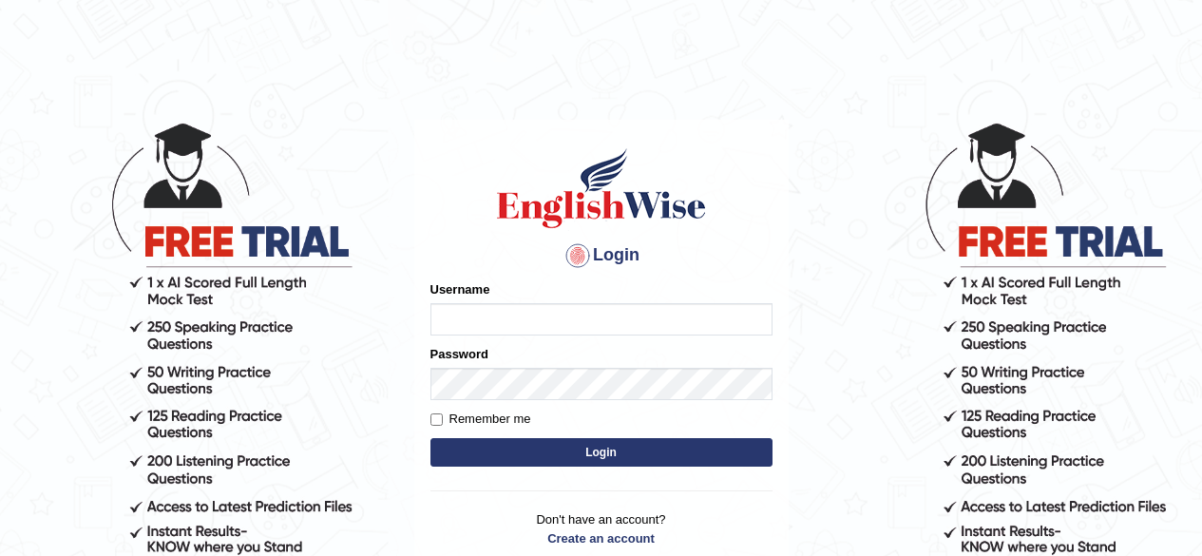 The width and height of the screenshot is (1202, 556). I want to click on input: Remember me, so click(436, 419).